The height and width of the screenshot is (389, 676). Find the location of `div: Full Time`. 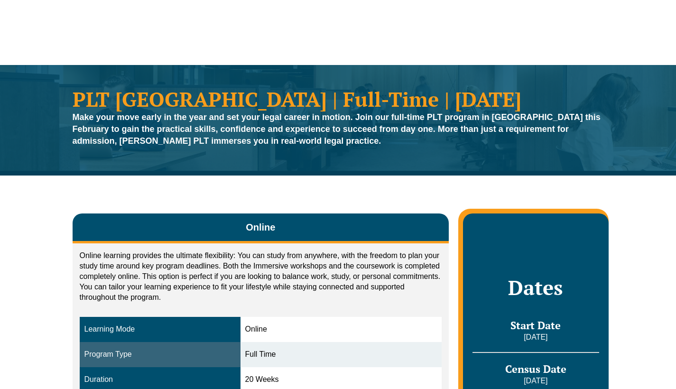

div: Full Time is located at coordinates (341, 354).